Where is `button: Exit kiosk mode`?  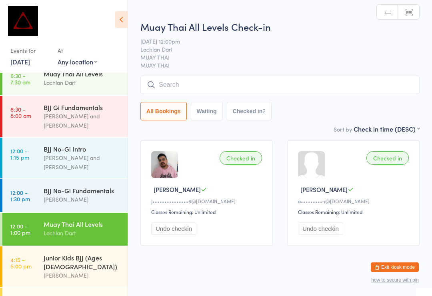
button: Exit kiosk mode is located at coordinates (395, 267).